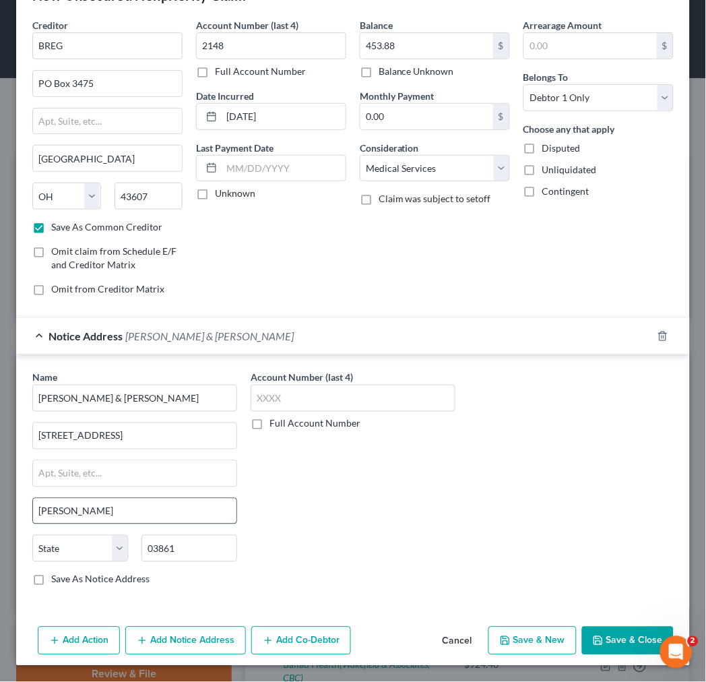 The image size is (706, 682). What do you see at coordinates (569, 129) in the screenshot?
I see `label: Choose any that apply` at bounding box center [569, 129].